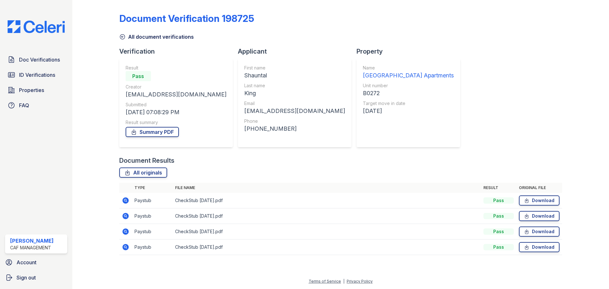  What do you see at coordinates (176, 68) in the screenshot?
I see `div: Result` at bounding box center [176, 68].